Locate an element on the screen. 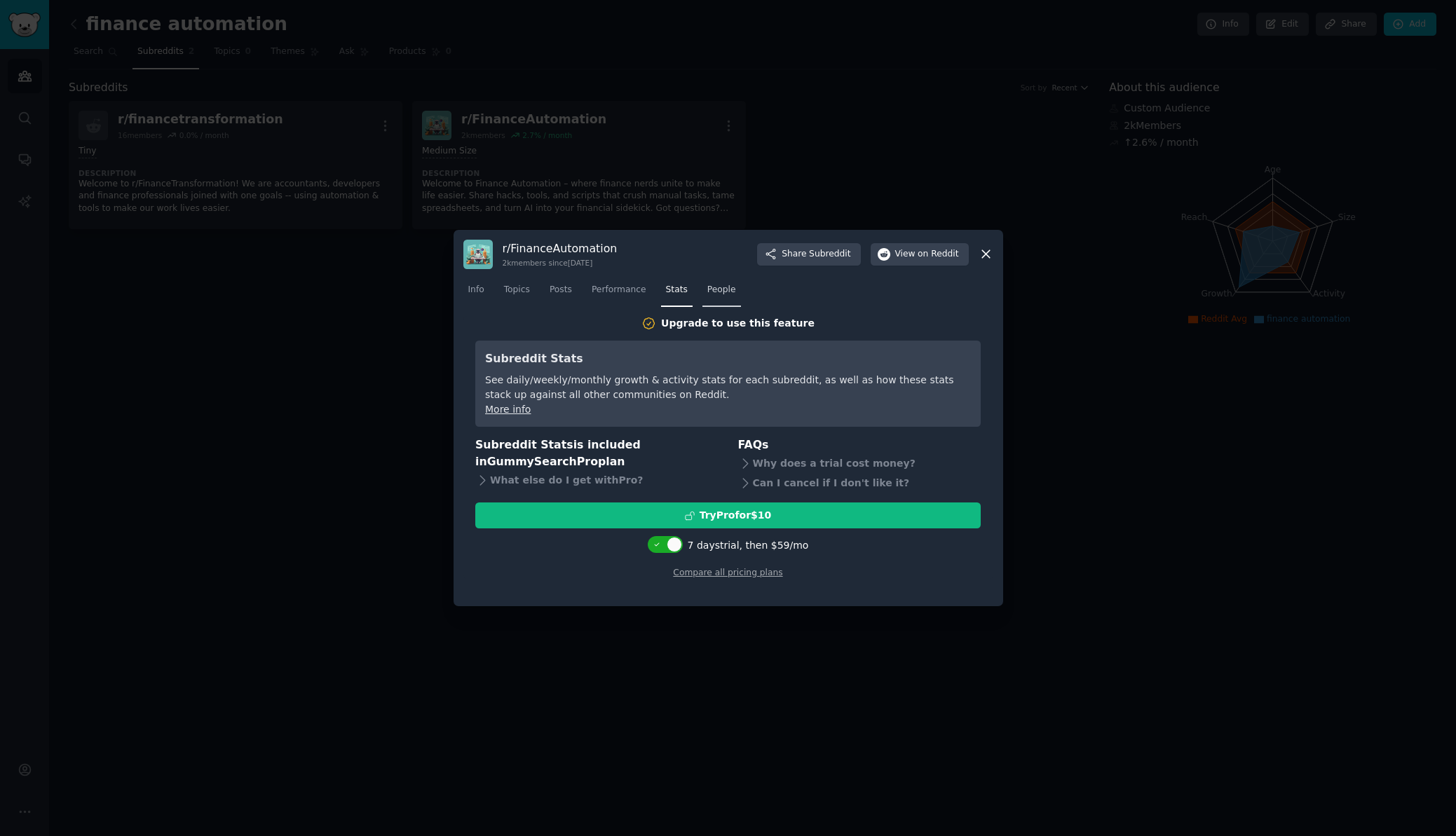  img: FinanceAutomation is located at coordinates (478, 254).